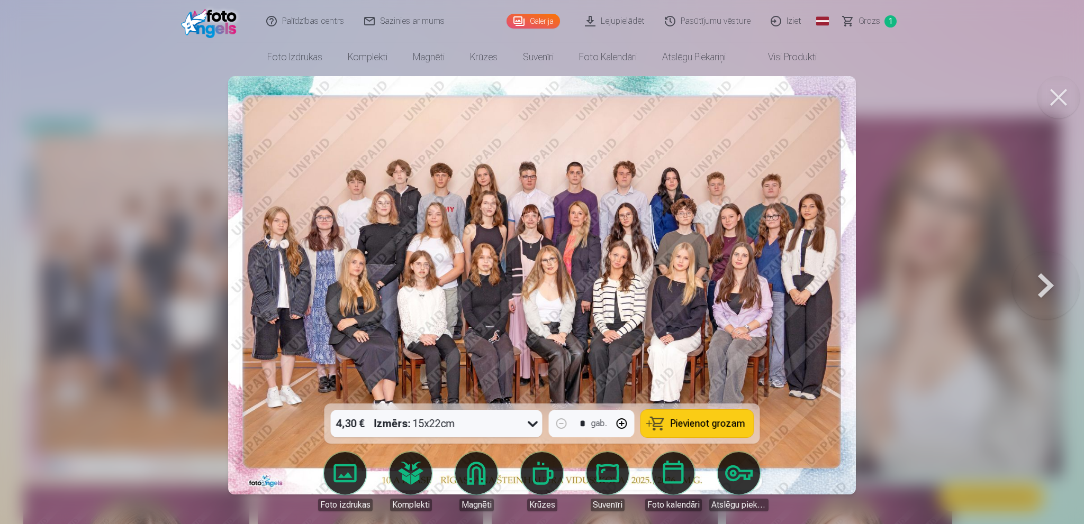  I want to click on span: 1, so click(890, 21).